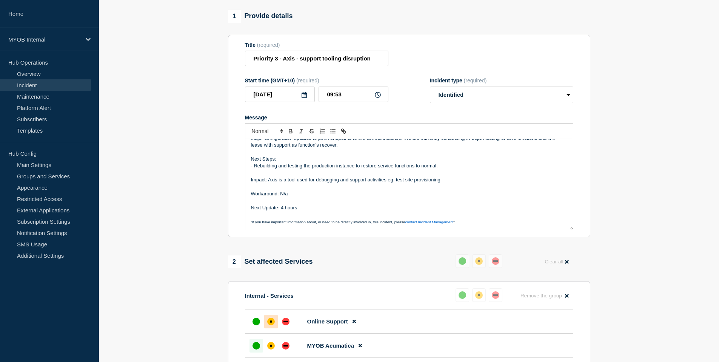 This screenshot has height=362, width=719. What do you see at coordinates (429, 222) in the screenshot?
I see `a: contact Incident Management` at bounding box center [429, 222].